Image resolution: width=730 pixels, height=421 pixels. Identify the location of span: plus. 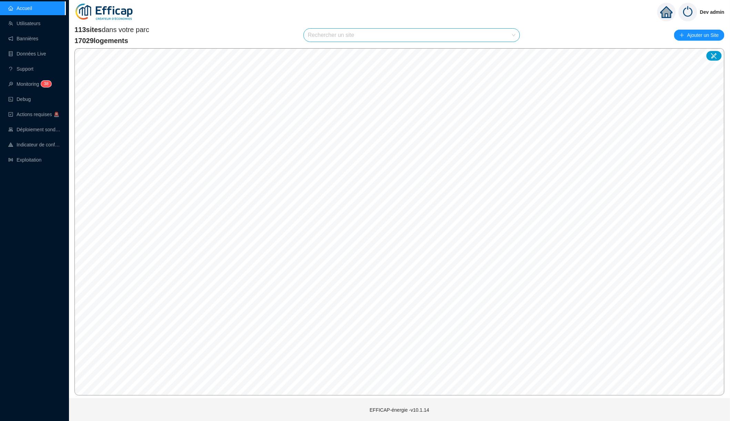
(682, 35).